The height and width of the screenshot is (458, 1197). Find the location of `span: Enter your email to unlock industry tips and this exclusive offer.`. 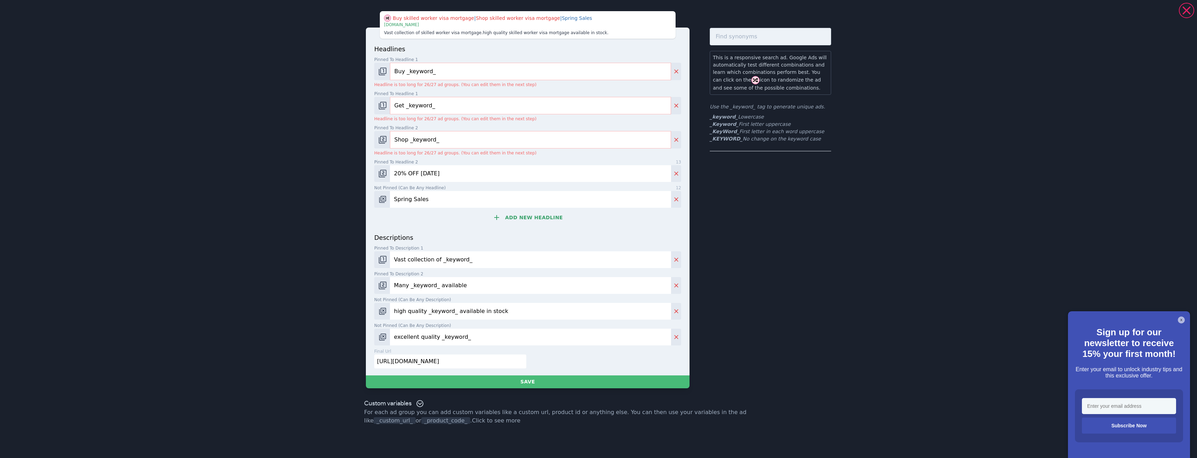

span: Enter your email to unlock industry tips and this exclusive offer. is located at coordinates (61, 61).